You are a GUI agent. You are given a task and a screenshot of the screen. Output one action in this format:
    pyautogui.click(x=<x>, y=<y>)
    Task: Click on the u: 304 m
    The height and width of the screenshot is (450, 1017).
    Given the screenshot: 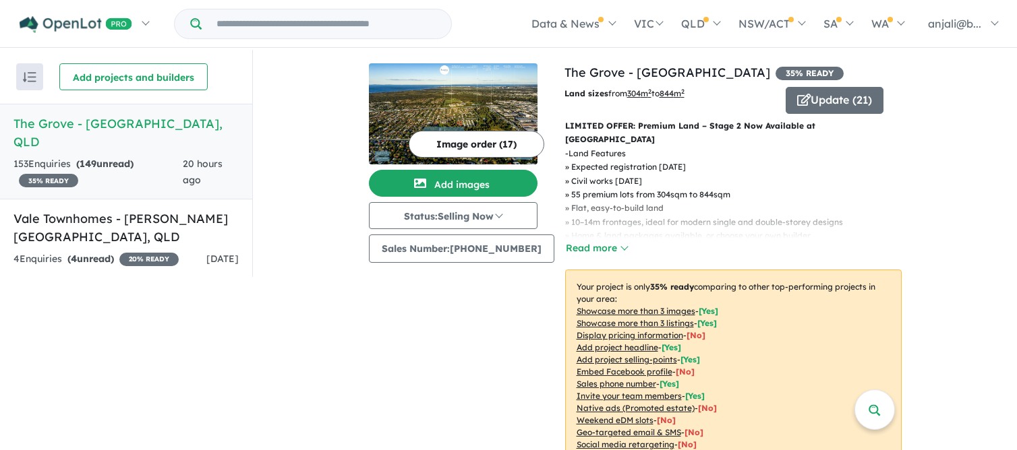 What is the action you would take?
    pyautogui.click(x=639, y=93)
    